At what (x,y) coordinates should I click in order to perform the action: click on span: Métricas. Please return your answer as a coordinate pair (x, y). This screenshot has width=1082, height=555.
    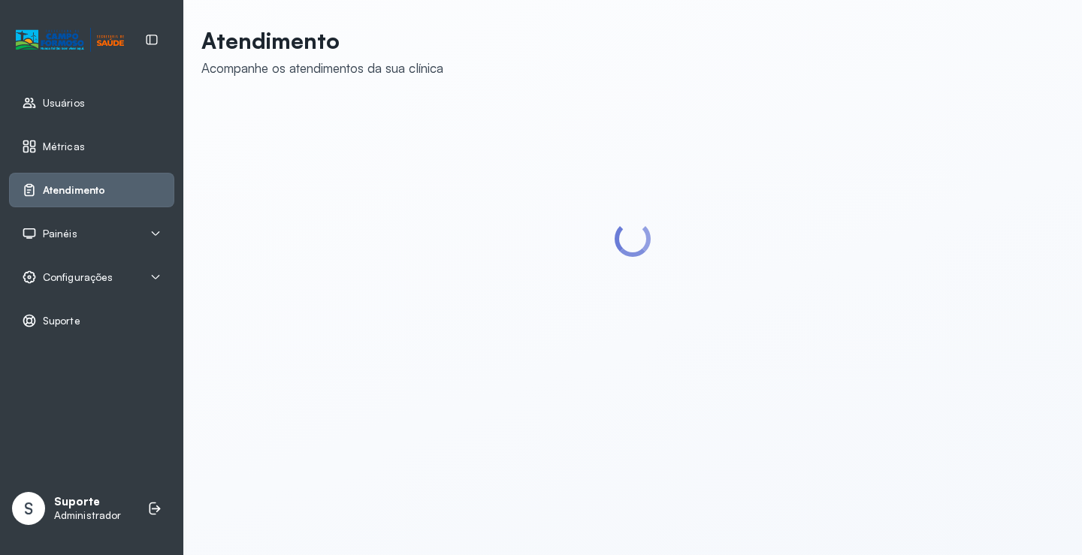
    Looking at the image, I should click on (64, 147).